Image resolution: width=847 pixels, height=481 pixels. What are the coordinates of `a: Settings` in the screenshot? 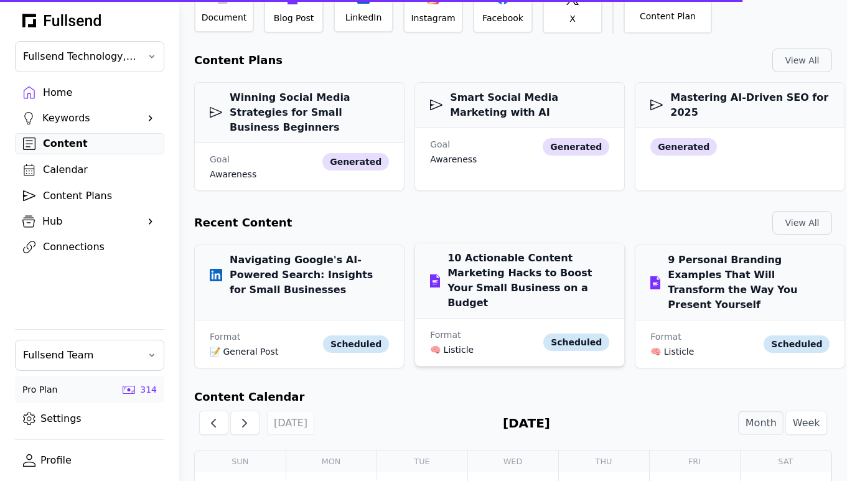 It's located at (90, 419).